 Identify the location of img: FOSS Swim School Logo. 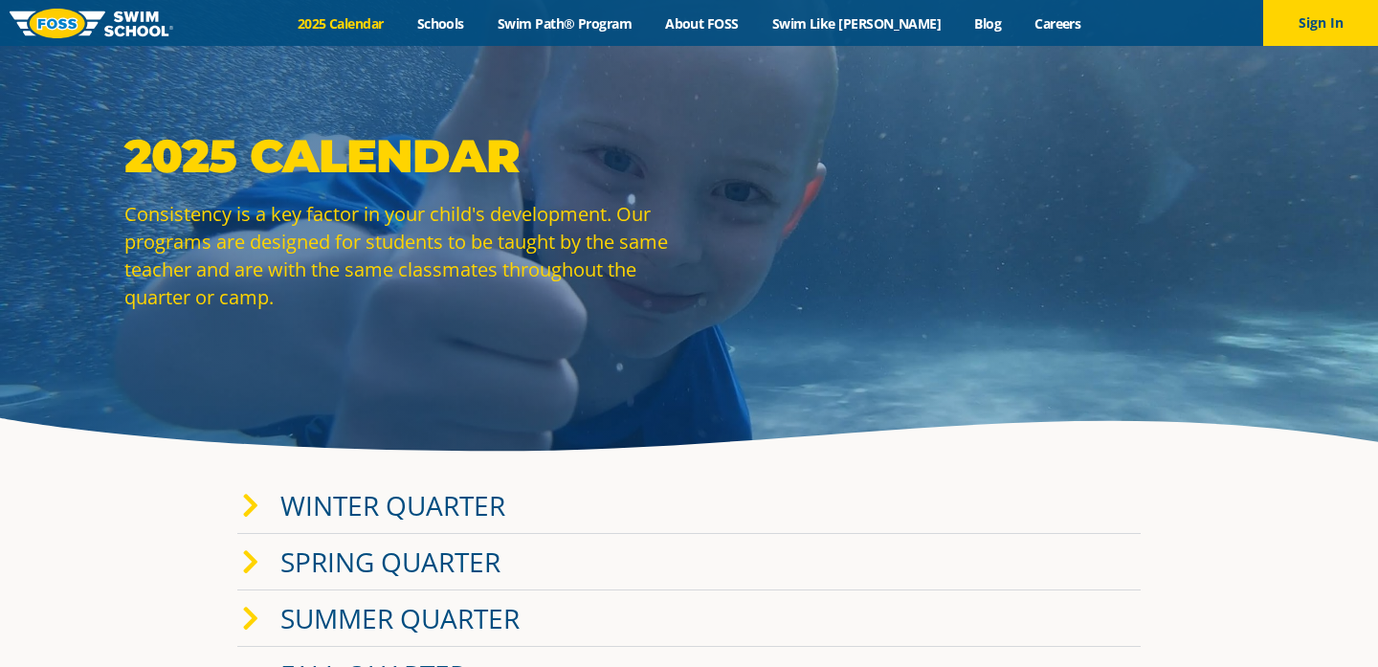
(91, 23).